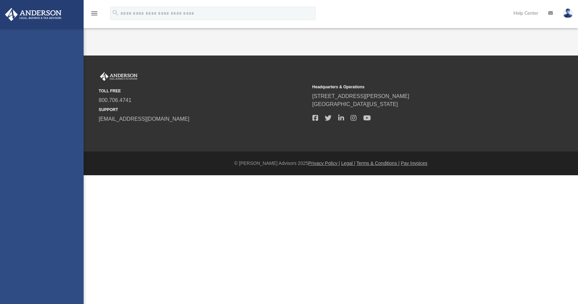 The height and width of the screenshot is (304, 578). I want to click on small: Headquarters & Operations, so click(417, 87).